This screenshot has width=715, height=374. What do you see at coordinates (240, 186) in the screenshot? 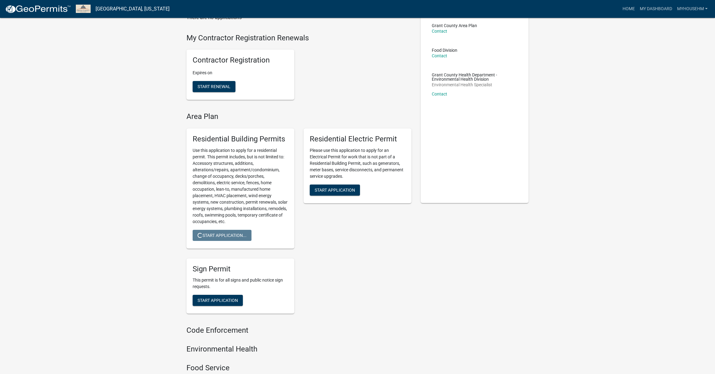
I see `p: Use this application to apply for a residential permit. This permit includes, but is not limited ...` at bounding box center [240, 186].